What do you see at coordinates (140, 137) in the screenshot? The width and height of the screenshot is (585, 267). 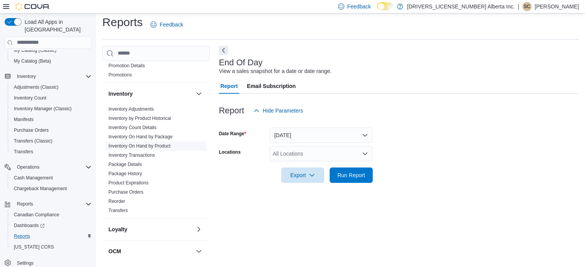 I see `span: Inventory On Hand by Package` at bounding box center [140, 137].